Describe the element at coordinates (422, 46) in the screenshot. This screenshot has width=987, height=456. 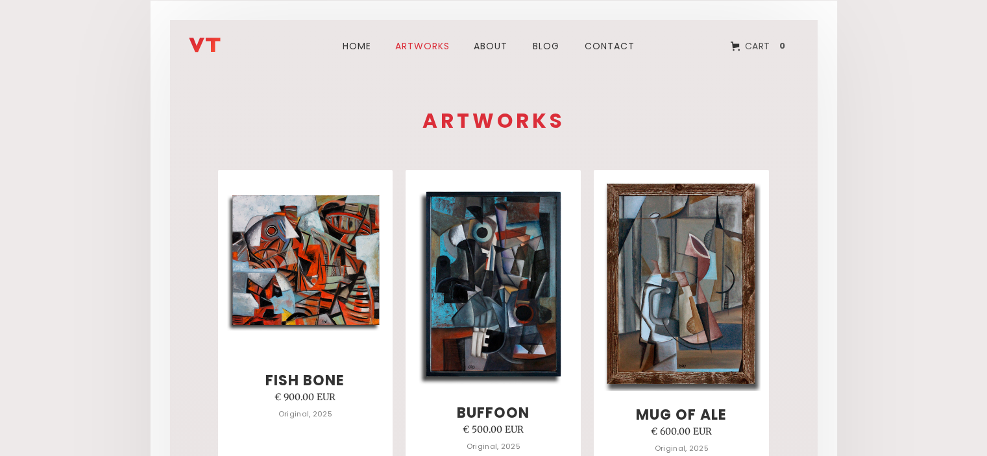
I see `a: ARTWORks` at that location.